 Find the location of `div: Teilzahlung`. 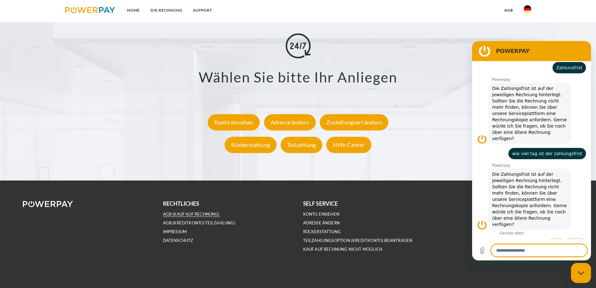

div: Teilzahlung is located at coordinates (301, 145).